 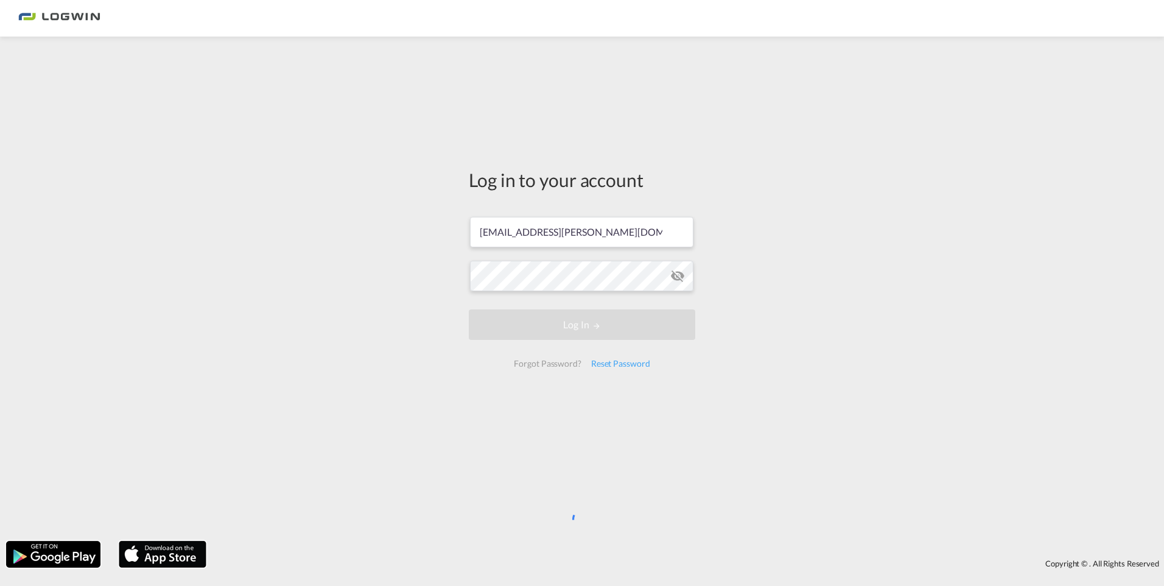 I want to click on input: Enter email/phone number, so click(x=582, y=232).